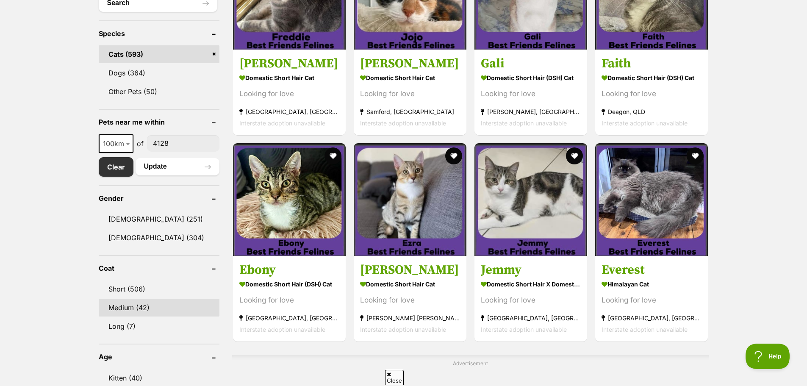 This screenshot has width=807, height=386. I want to click on header: Pets near me within, so click(159, 122).